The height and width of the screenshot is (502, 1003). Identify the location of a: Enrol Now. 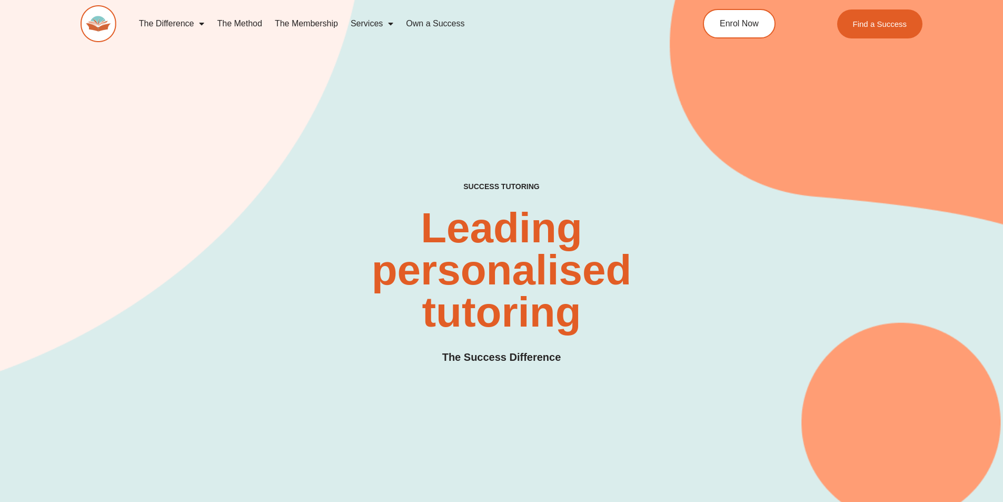
(739, 24).